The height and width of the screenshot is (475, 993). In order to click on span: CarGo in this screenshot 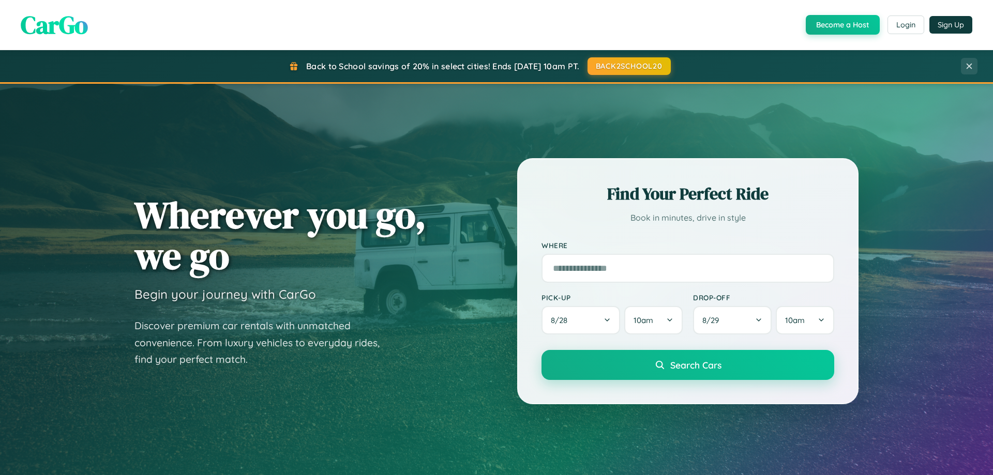, I will do `click(54, 25)`.